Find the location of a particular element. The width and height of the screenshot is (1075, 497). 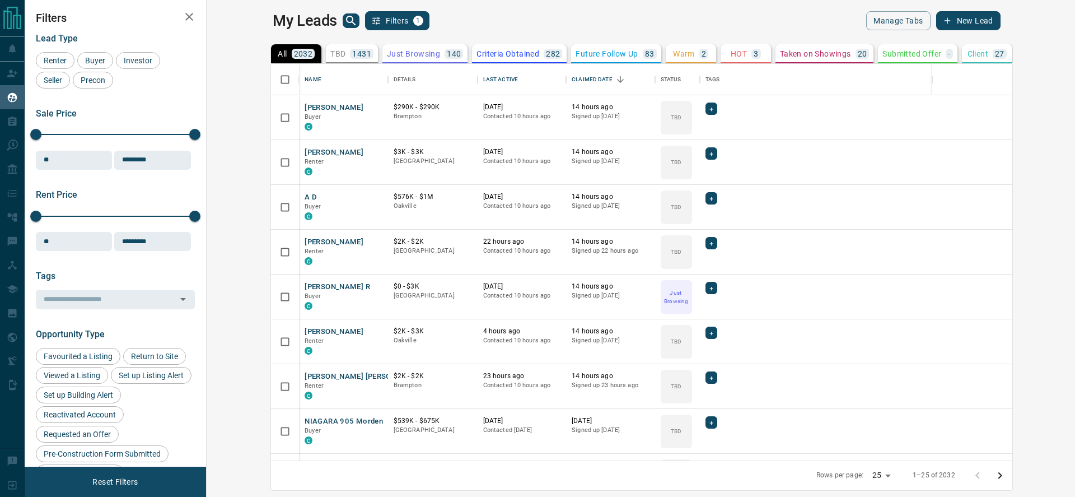

div: Last Active is located at coordinates (522, 79).